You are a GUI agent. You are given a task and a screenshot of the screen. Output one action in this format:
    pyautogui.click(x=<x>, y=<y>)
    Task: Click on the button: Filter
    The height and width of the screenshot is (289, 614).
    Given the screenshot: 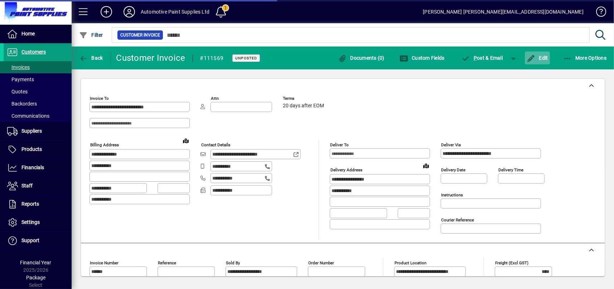 What is the action you would take?
    pyautogui.click(x=91, y=35)
    